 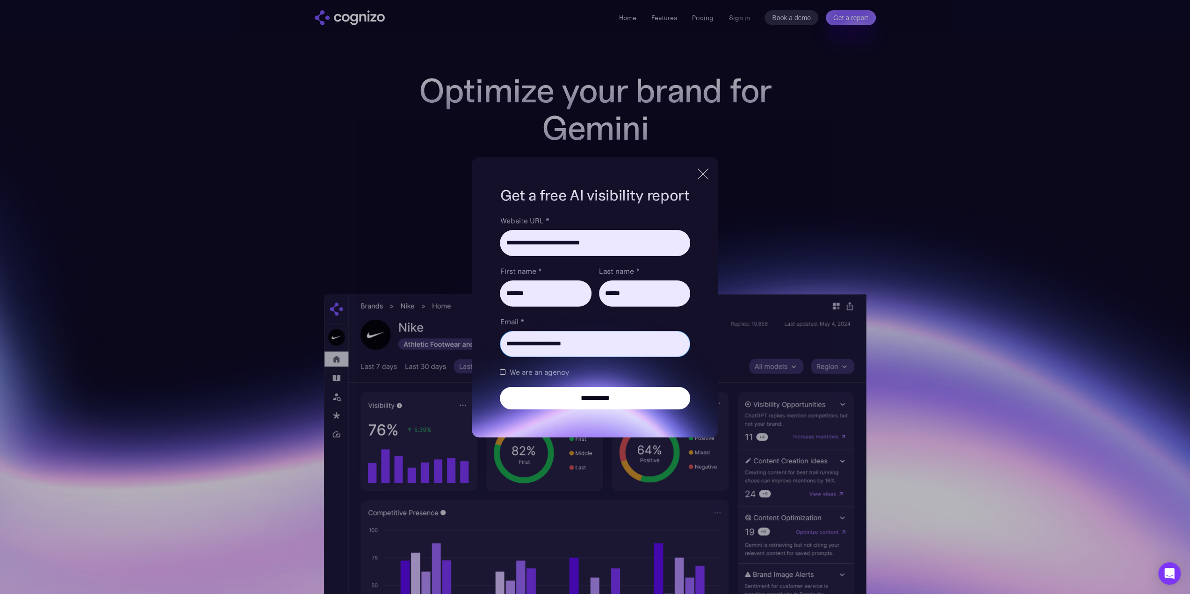 I want to click on label: Last name *, so click(x=644, y=271).